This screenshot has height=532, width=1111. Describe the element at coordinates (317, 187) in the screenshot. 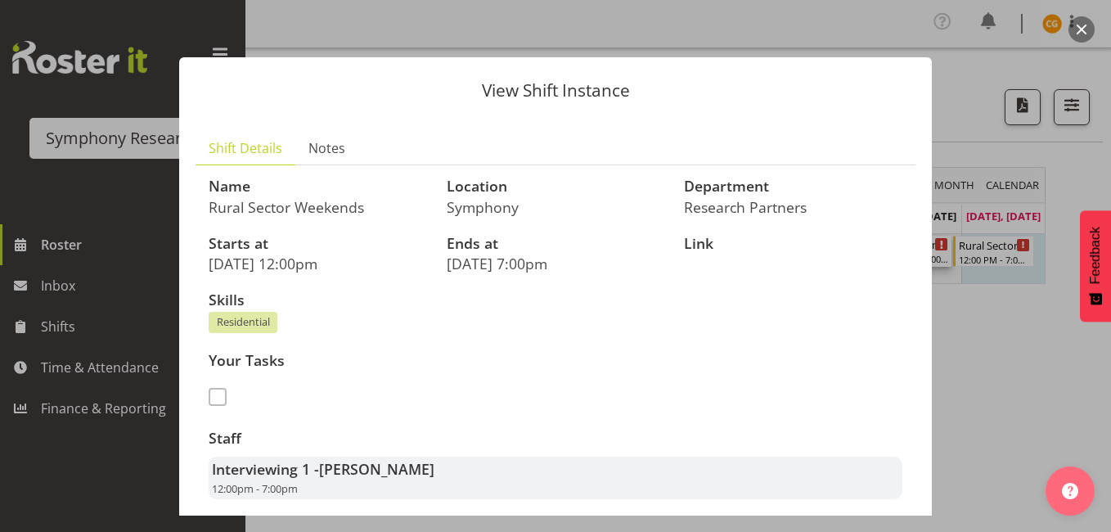

I see `h3: Name` at that location.